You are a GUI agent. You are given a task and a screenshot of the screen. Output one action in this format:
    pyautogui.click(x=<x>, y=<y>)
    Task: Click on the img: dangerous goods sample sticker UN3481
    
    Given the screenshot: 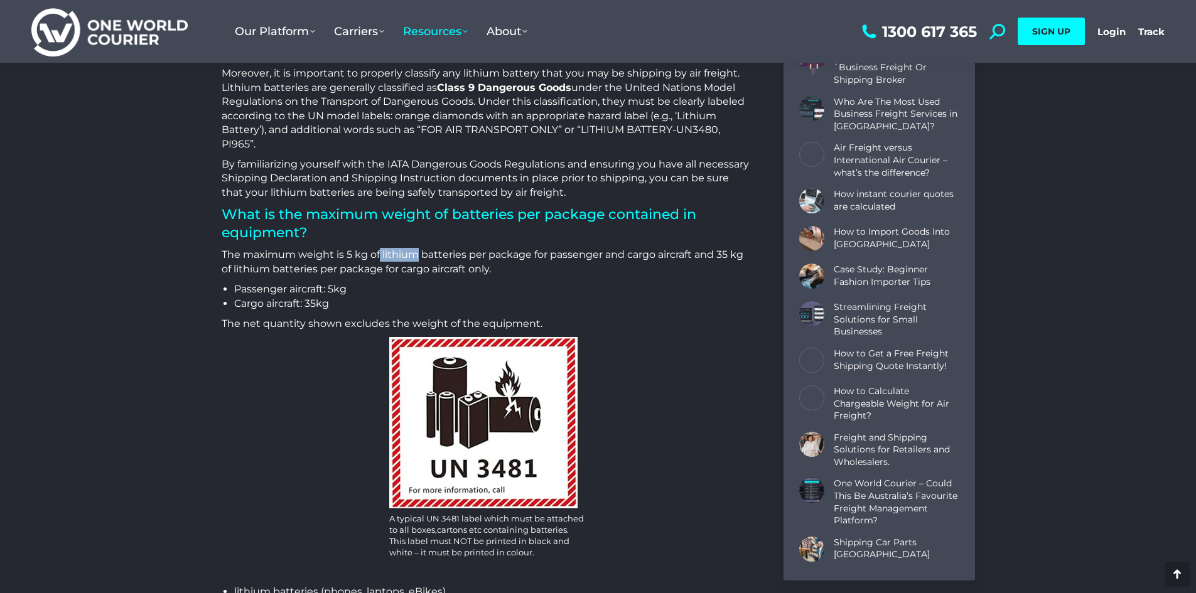 What is the action you would take?
    pyautogui.click(x=483, y=422)
    